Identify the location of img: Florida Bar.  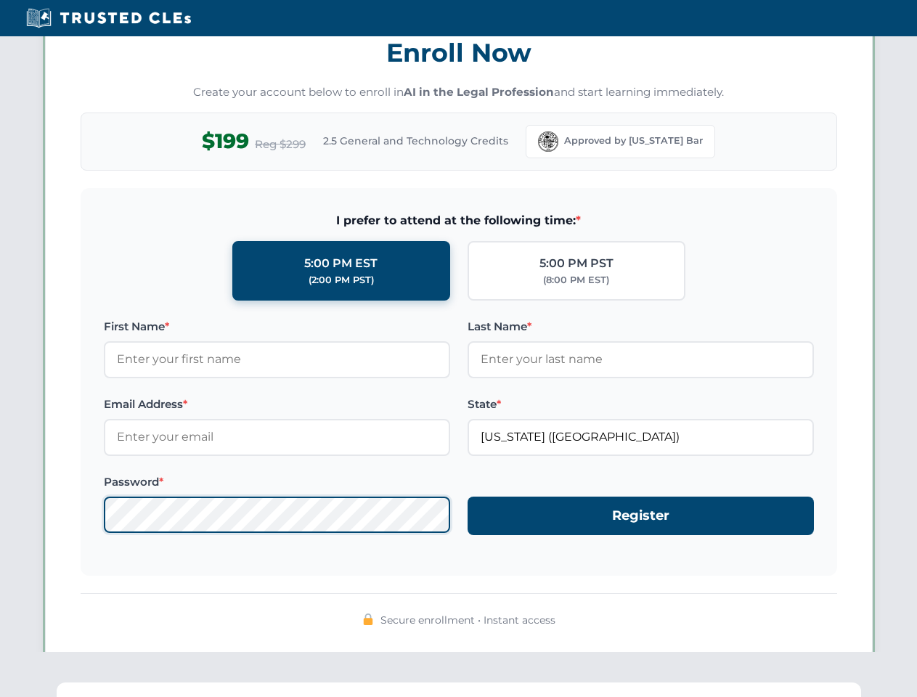
(548, 142).